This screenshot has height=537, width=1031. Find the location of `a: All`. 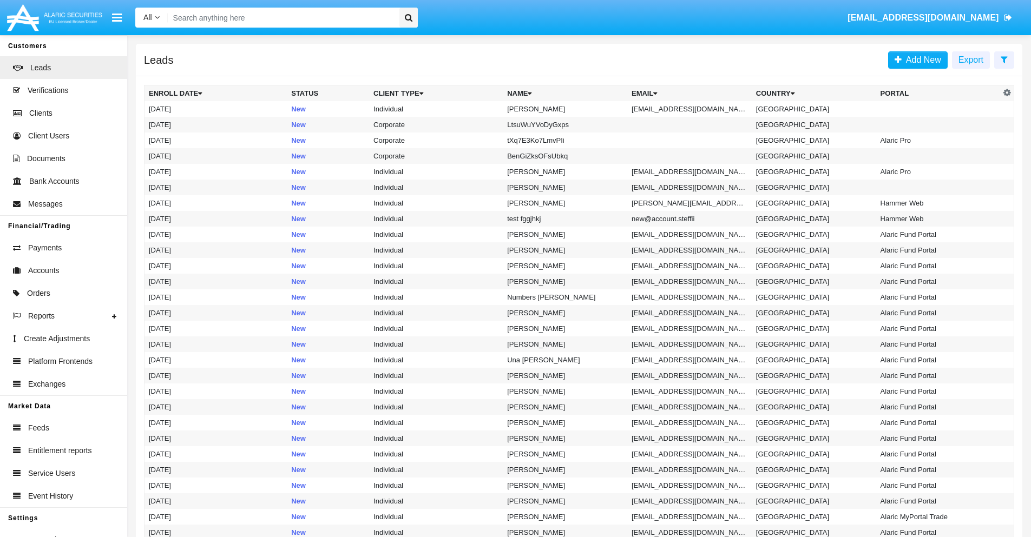

a: All is located at coordinates (152, 17).